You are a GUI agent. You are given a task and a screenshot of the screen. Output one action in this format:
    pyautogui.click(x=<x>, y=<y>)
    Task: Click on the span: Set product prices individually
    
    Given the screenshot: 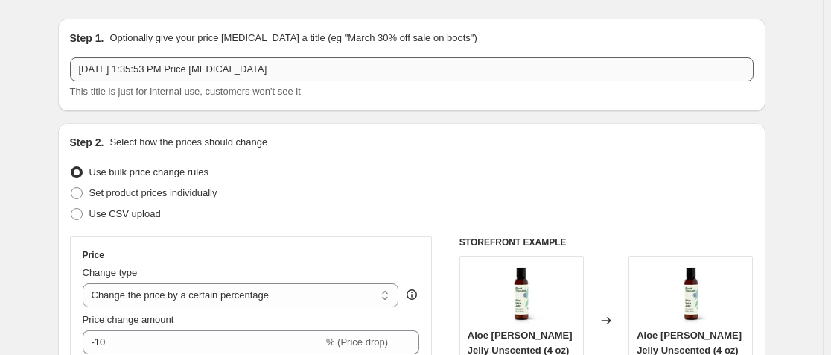 What is the action you would take?
    pyautogui.click(x=153, y=192)
    